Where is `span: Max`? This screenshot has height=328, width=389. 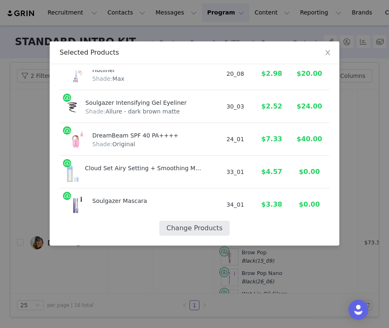 span: Max is located at coordinates (109, 79).